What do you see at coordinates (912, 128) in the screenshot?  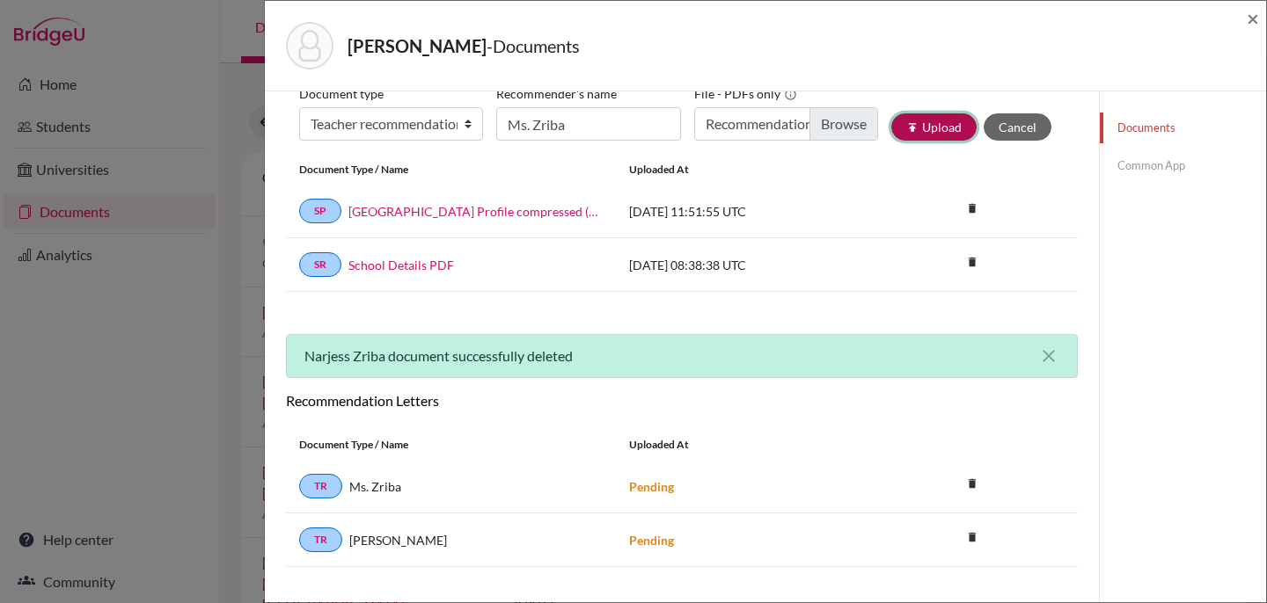 I see `i: publish` at bounding box center [912, 128].